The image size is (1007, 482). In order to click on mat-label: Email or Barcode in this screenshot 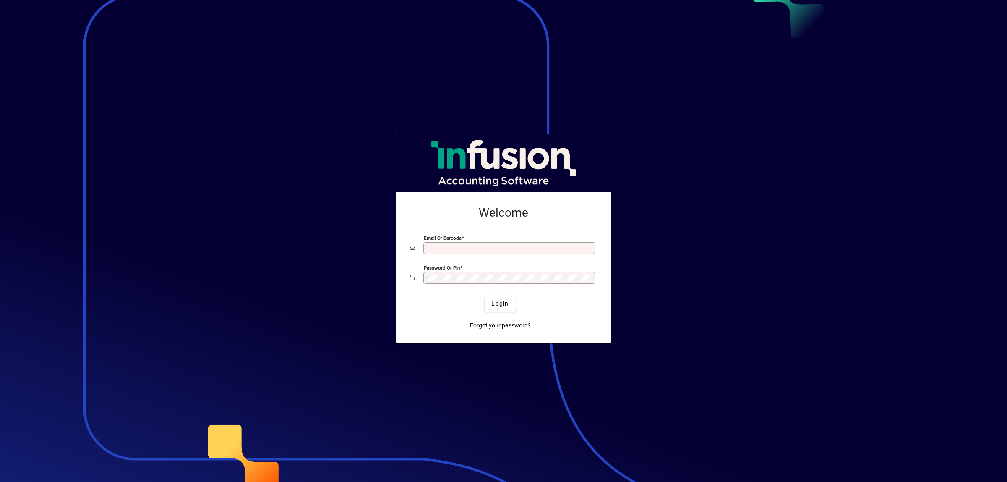, I will do `click(443, 237)`.